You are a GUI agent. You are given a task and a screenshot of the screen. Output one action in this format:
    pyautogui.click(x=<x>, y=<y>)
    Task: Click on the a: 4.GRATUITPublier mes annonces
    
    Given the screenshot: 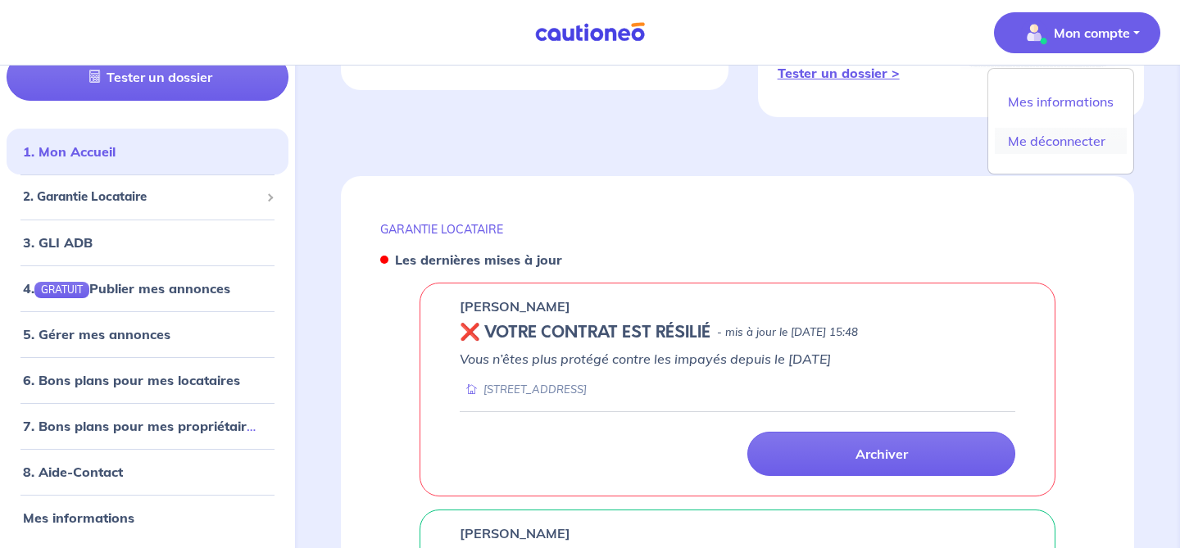 What is the action you would take?
    pyautogui.click(x=126, y=288)
    